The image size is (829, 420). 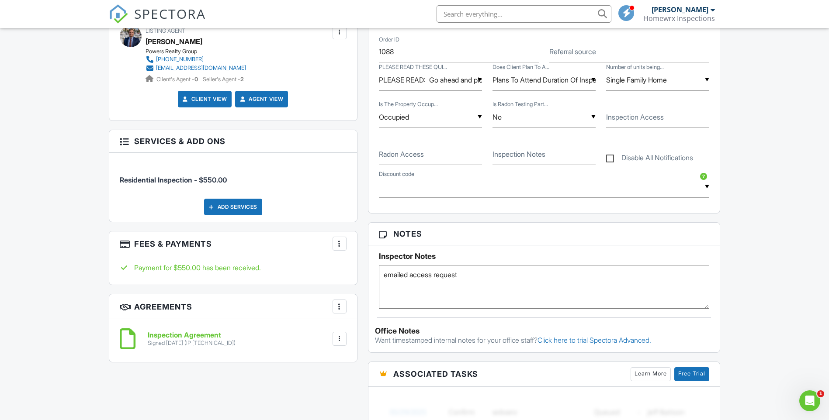 What do you see at coordinates (170, 14) in the screenshot?
I see `span: SPECTORA` at bounding box center [170, 14].